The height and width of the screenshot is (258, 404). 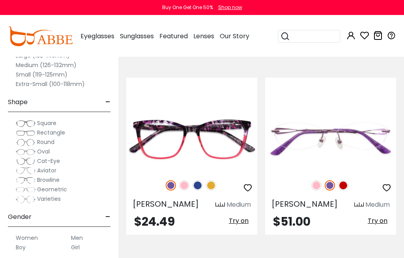 What do you see at coordinates (20, 217) in the screenshot?
I see `span: Gender` at bounding box center [20, 217].